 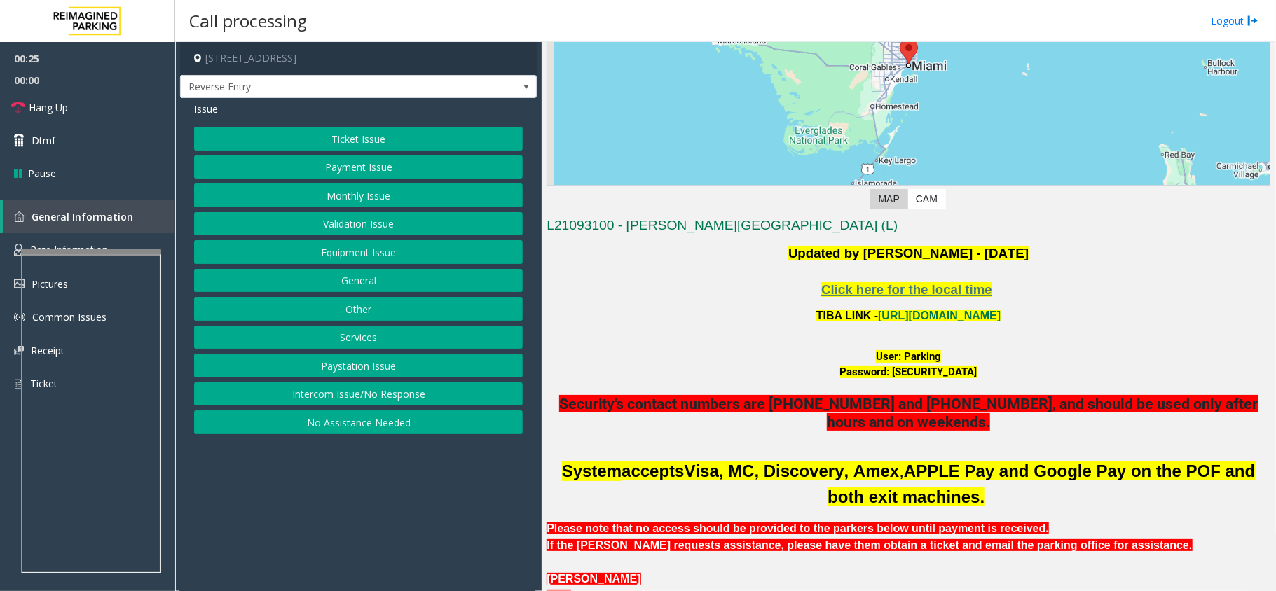 I want to click on button: Paystation Issue, so click(x=358, y=366).